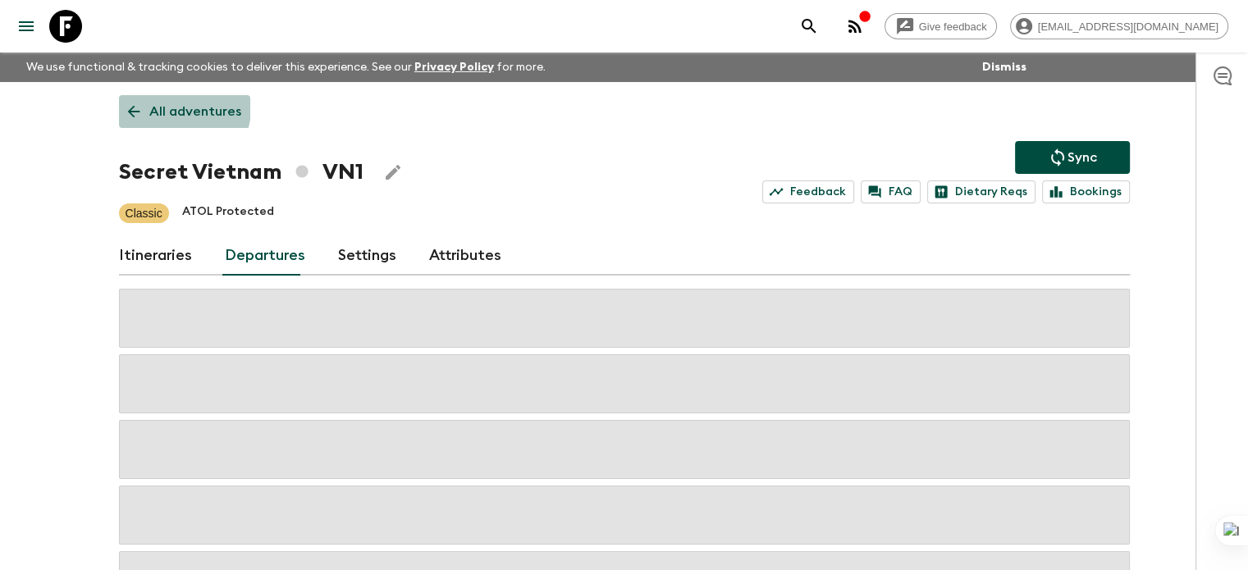 The image size is (1248, 570). Describe the element at coordinates (241, 172) in the screenshot. I see `h1: Secret Vietnam VN1` at that location.